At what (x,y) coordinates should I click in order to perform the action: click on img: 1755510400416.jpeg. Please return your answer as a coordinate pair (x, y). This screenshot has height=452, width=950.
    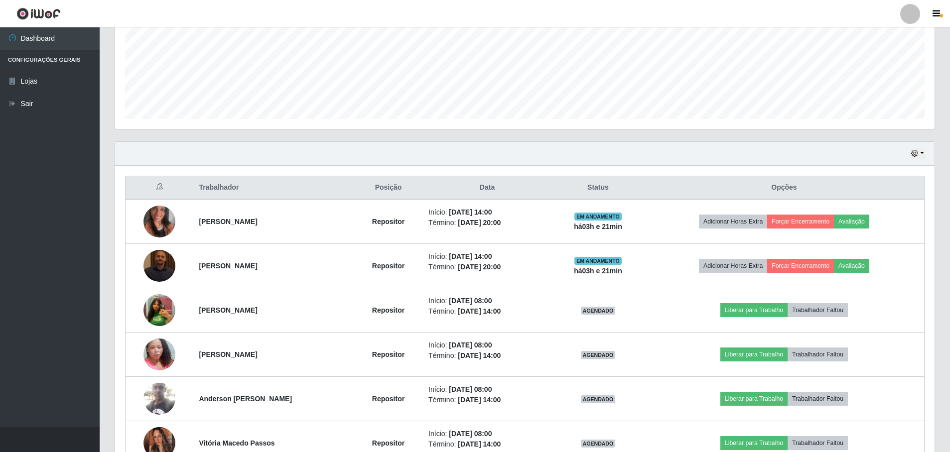
    Looking at the image, I should click on (159, 355).